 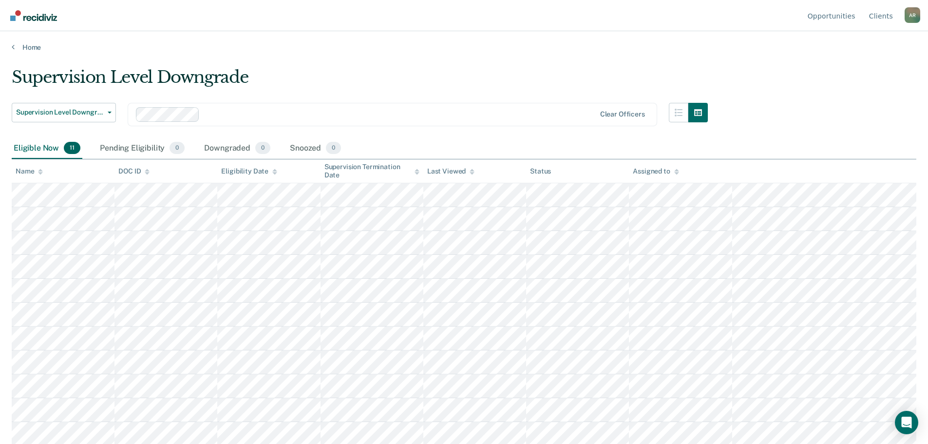 What do you see at coordinates (60, 112) in the screenshot?
I see `span: Supervision Level Downgrade` at bounding box center [60, 112].